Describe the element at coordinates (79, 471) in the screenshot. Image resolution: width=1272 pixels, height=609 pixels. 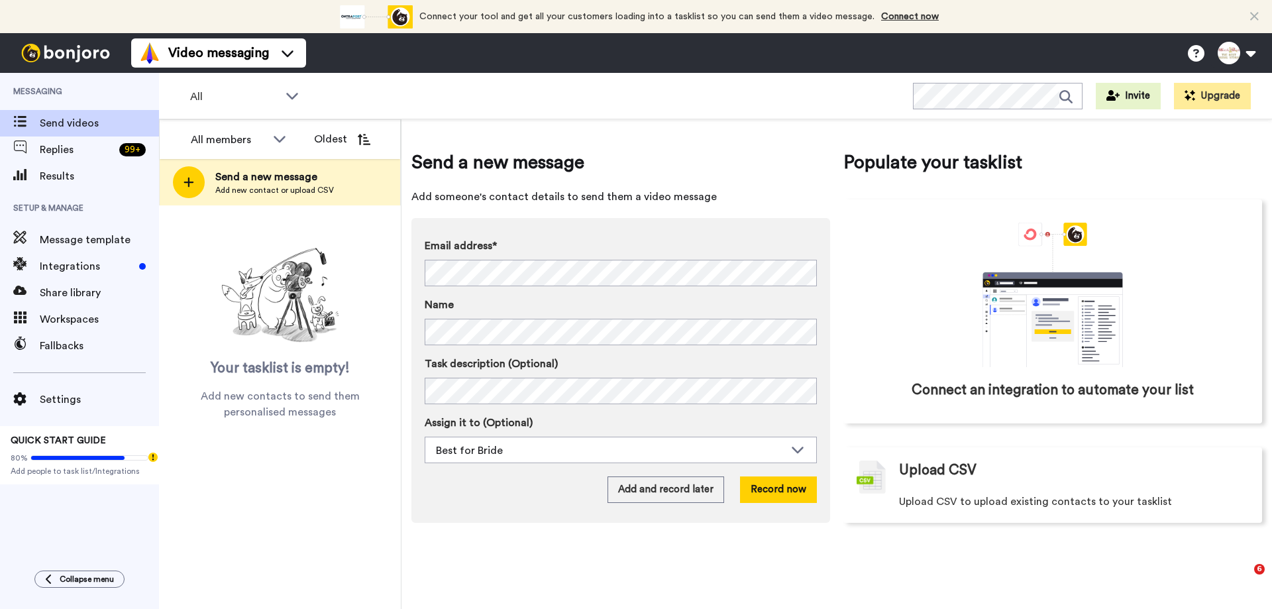
I see `span: Add people to task list/Integrations` at that location.